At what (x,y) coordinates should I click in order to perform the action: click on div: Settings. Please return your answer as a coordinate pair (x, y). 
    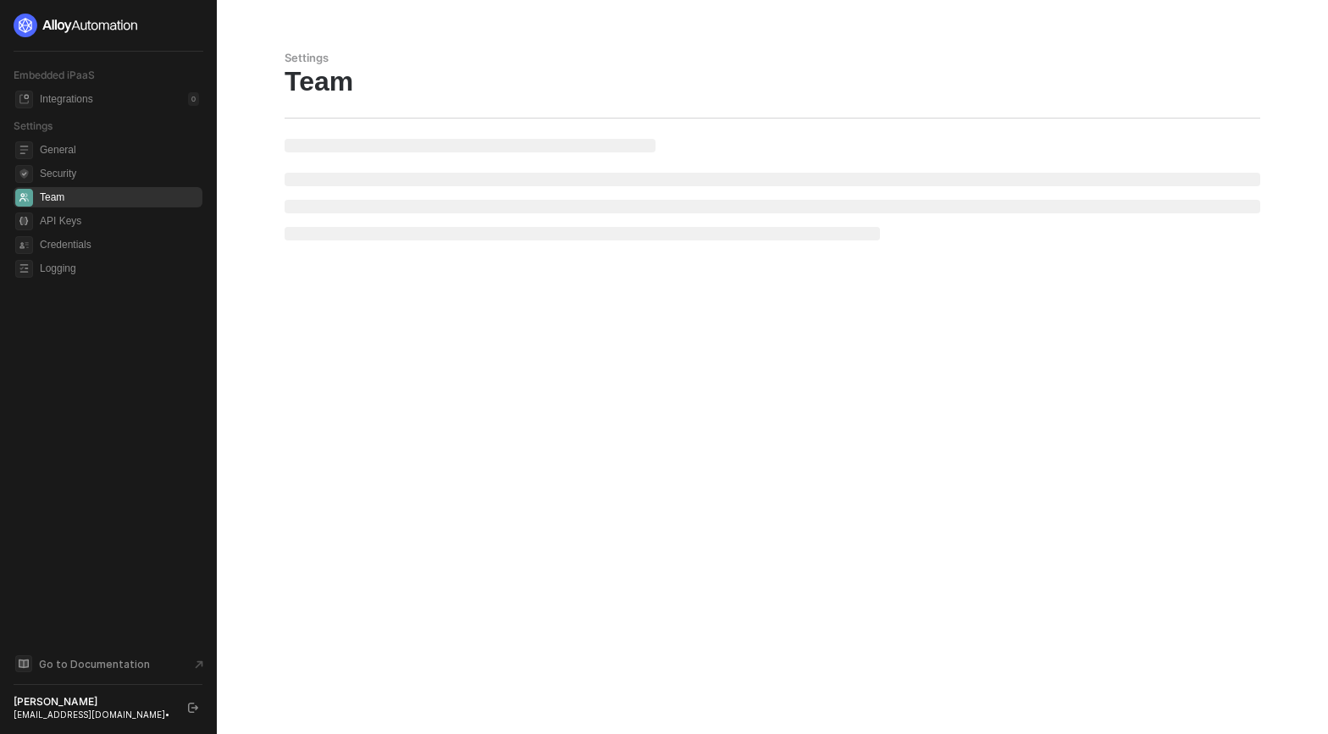
    Looking at the image, I should click on (772, 58).